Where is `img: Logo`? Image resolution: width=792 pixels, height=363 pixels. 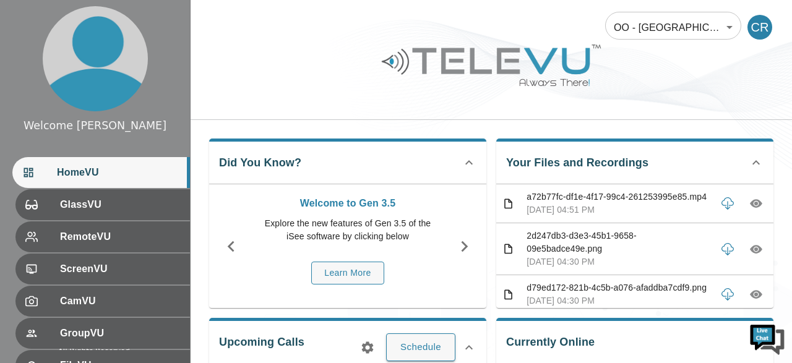
img: Logo is located at coordinates (491, 65).